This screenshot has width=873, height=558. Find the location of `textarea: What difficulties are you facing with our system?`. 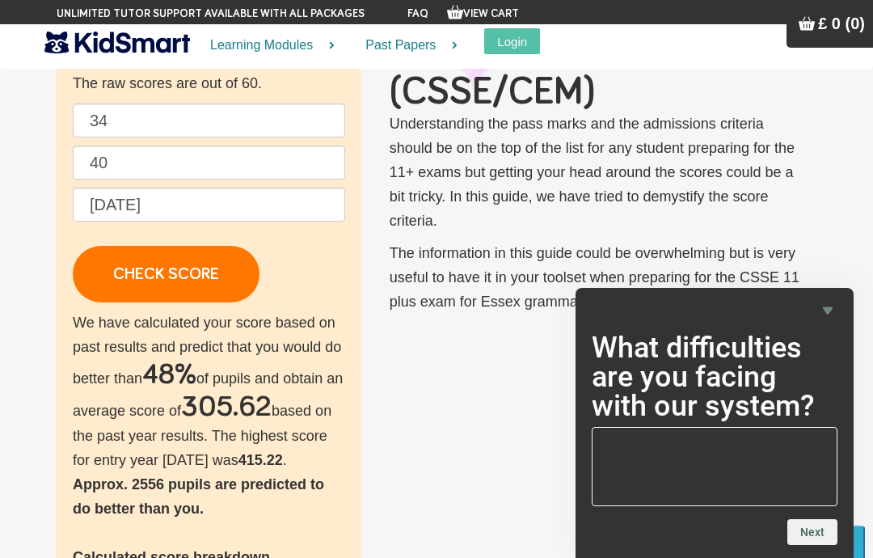

textarea: What difficulties are you facing with our system? is located at coordinates (715, 467).